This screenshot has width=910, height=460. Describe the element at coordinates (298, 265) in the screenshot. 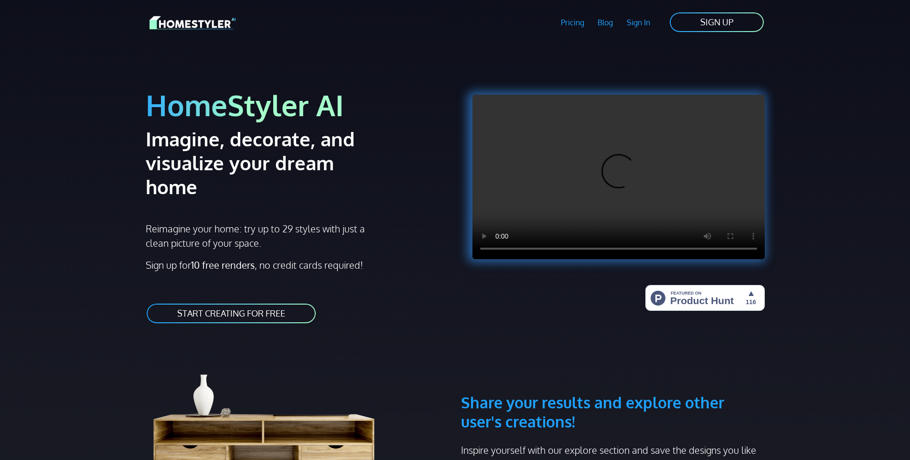

I see `p: Sign up for , no credit cards required!` at that location.